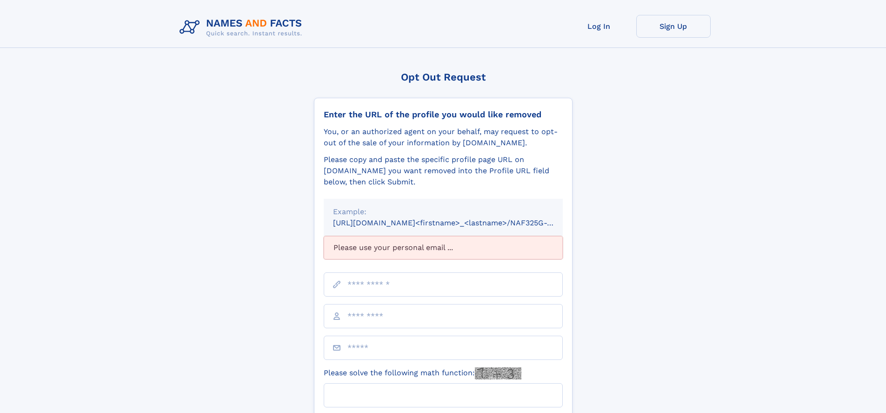  Describe the element at coordinates (422, 373) in the screenshot. I see `label: Please solve the following math function:` at that location.